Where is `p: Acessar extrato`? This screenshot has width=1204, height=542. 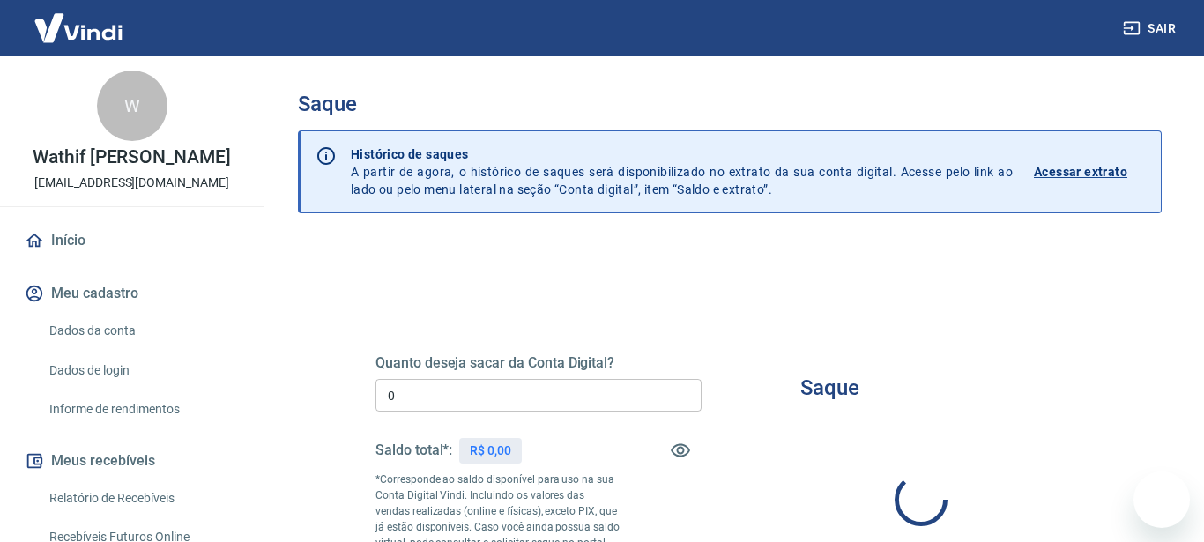 p: Acessar extrato is located at coordinates (1080, 172).